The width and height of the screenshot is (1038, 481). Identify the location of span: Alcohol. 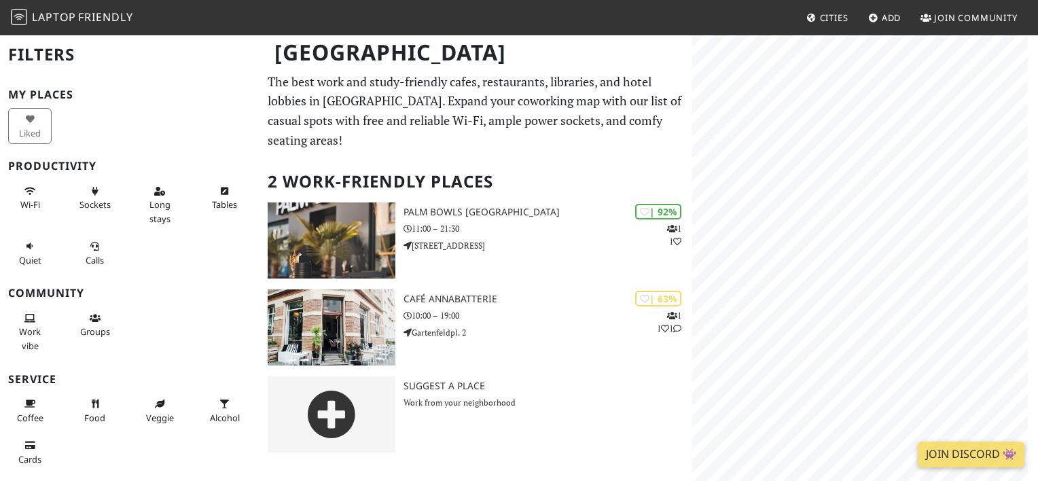
(225, 418).